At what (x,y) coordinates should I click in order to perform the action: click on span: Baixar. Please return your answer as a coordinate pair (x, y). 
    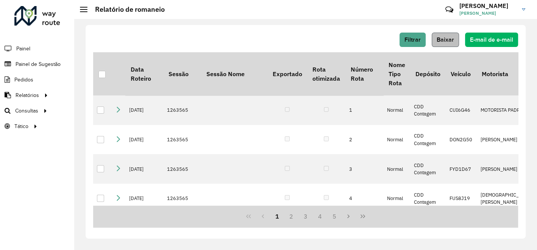
    Looking at the image, I should click on (445, 39).